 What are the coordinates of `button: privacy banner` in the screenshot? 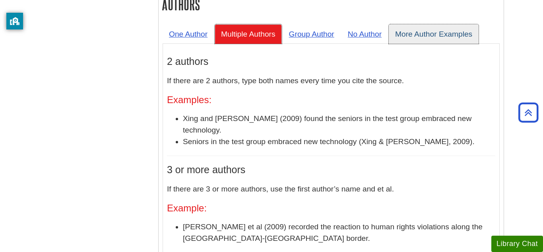 It's located at (15, 21).